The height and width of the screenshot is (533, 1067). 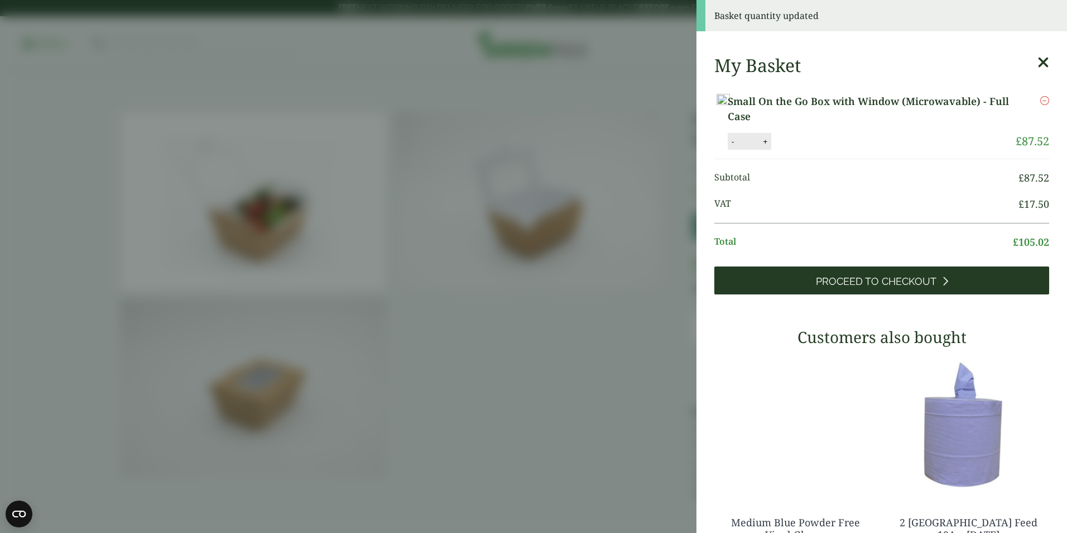 I want to click on img: 3630017-2-Ply-Blue-Centre-Feed-104m, so click(x=968, y=424).